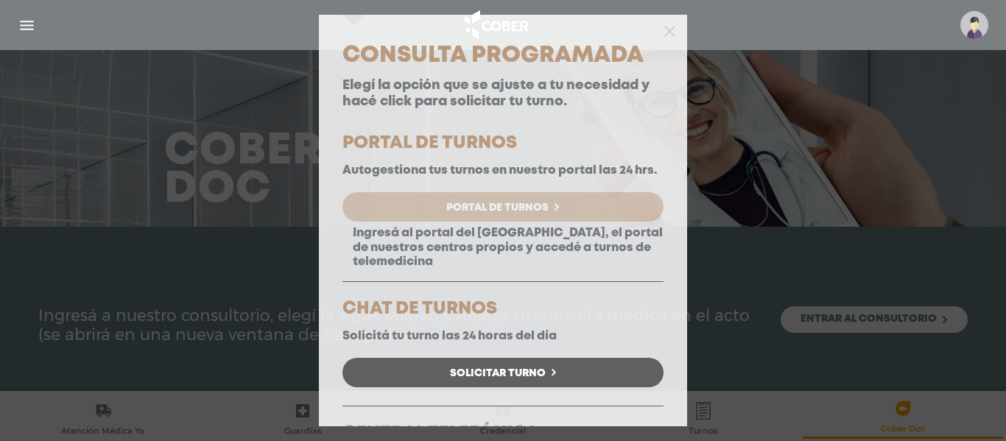 The height and width of the screenshot is (441, 1006). Describe the element at coordinates (503, 170) in the screenshot. I see `p: Autogestiona tus turnos en nuestro portal las 24 hrs.` at that location.